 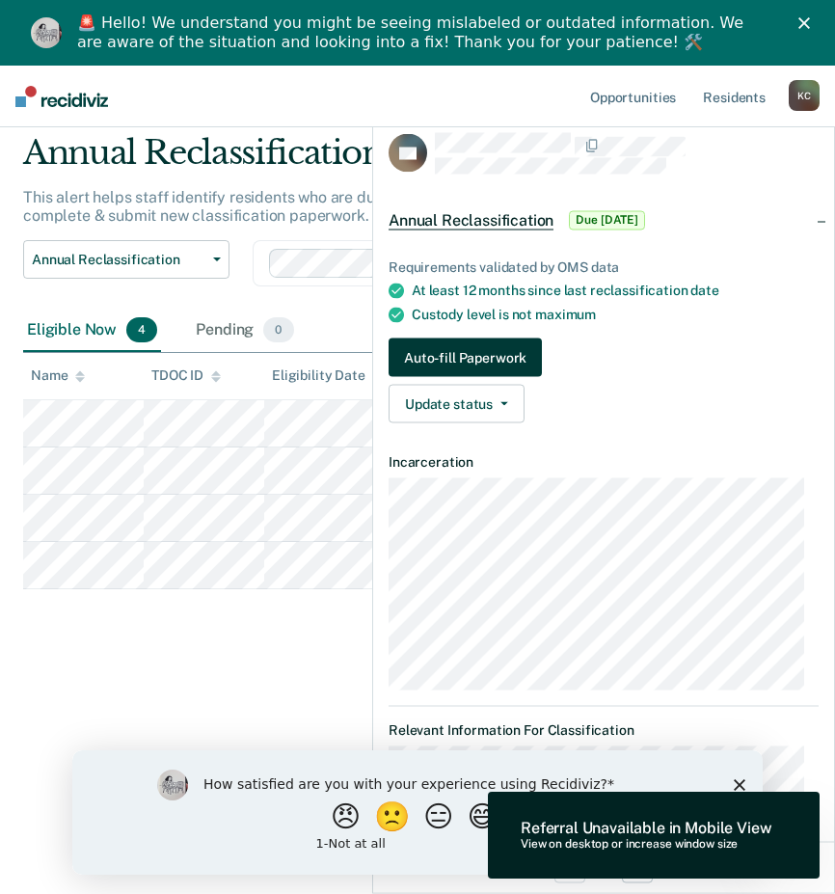 I want to click on p: This alert helps staff identify residents who are due for annual custody reclassification and dir..., so click(x=394, y=206).